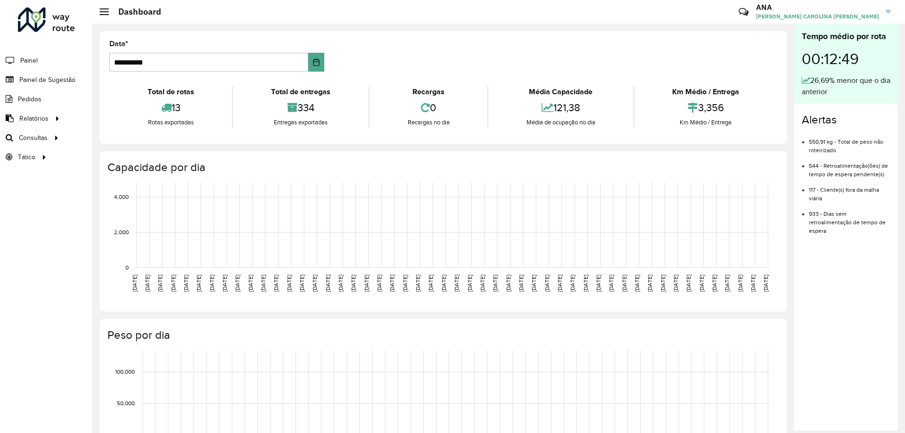 This screenshot has height=433, width=905. I want to click on h4: Peso por dia, so click(442, 335).